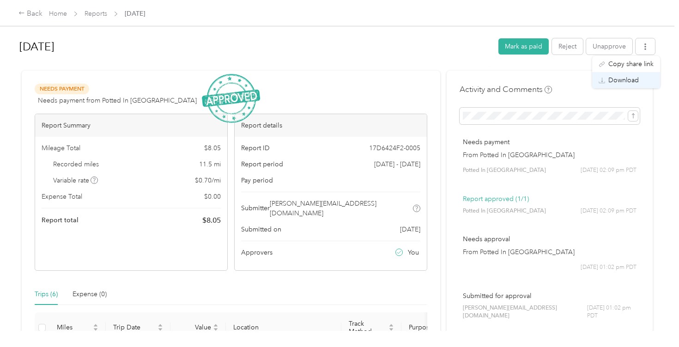  Describe the element at coordinates (433, 327) in the screenshot. I see `span: Purpose` at that location.